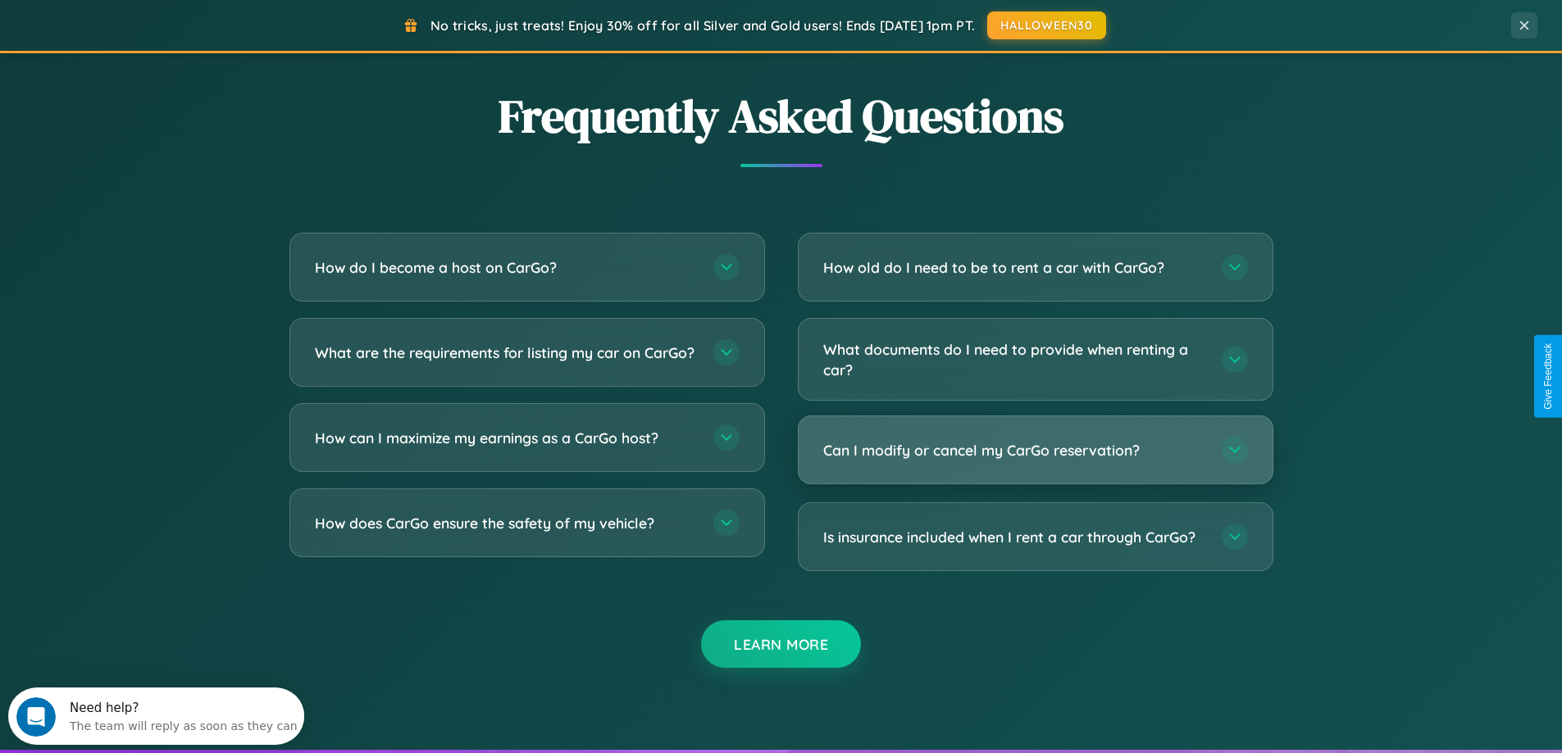  I want to click on h3: How does CarGo ensure the safety of my vehicle?, so click(506, 523).